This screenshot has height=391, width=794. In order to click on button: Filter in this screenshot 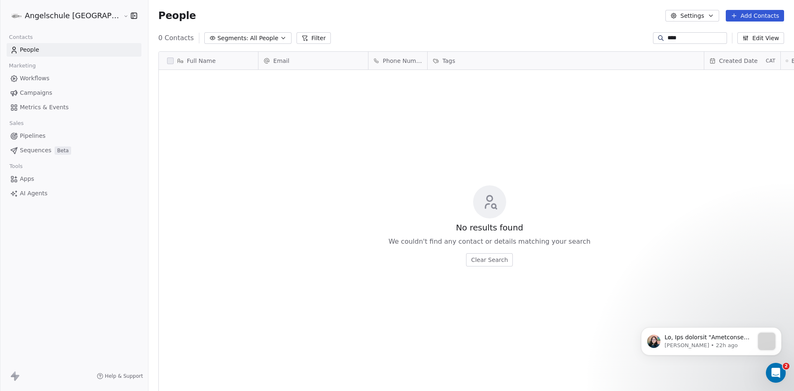, I will do `click(313, 38)`.